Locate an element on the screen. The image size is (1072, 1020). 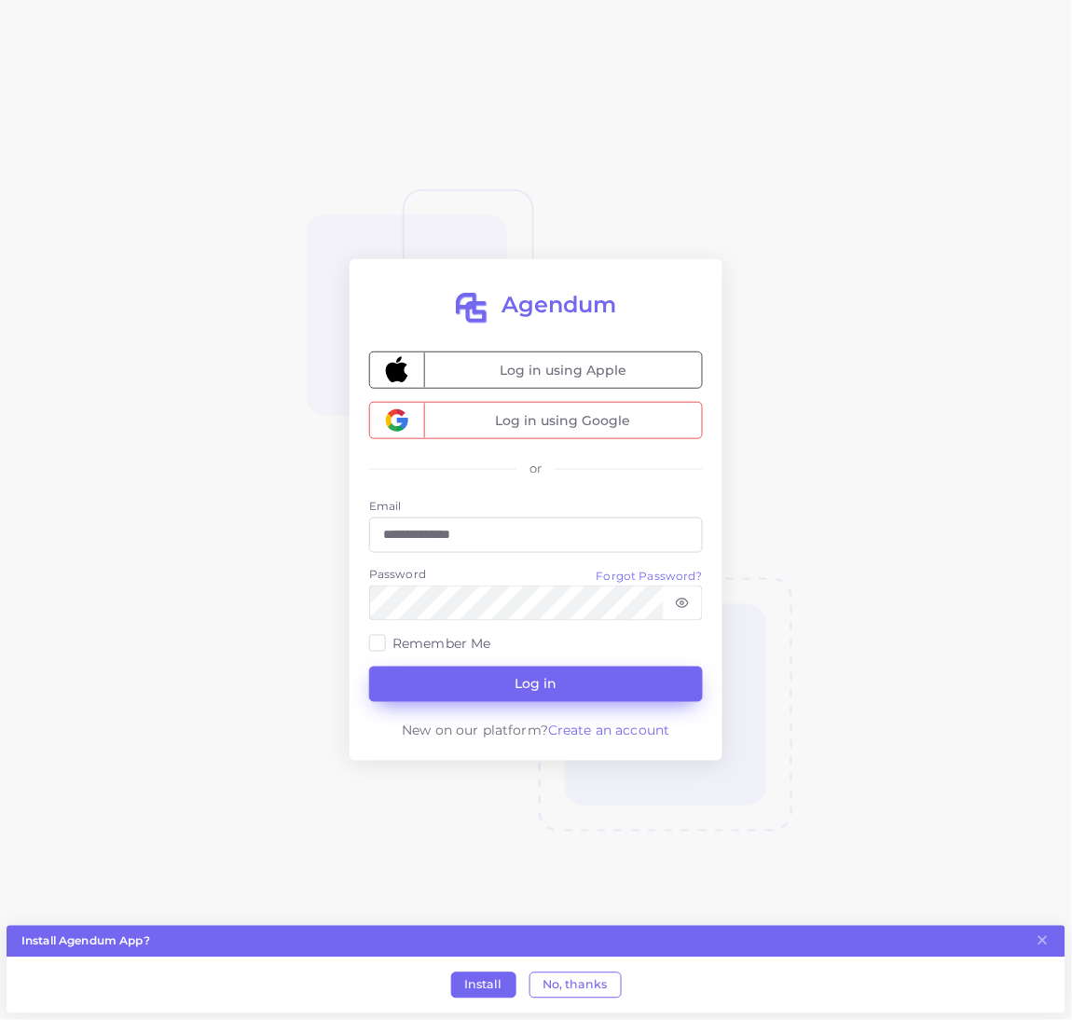
button: No, thanks is located at coordinates (575, 985).